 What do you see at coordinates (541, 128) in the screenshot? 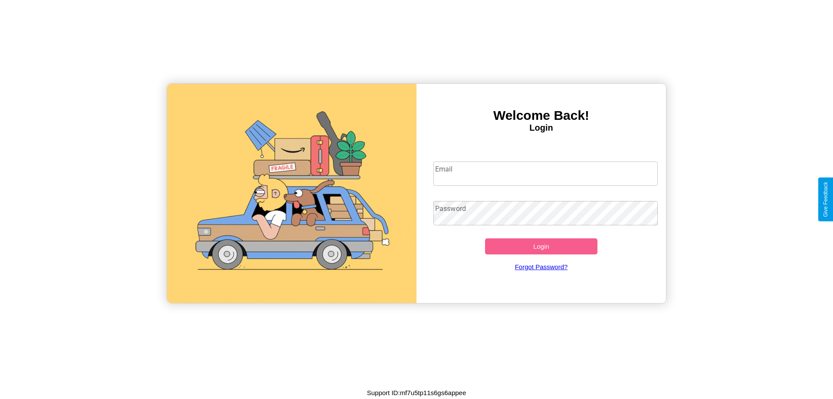
I see `h4: Login` at bounding box center [541, 128].